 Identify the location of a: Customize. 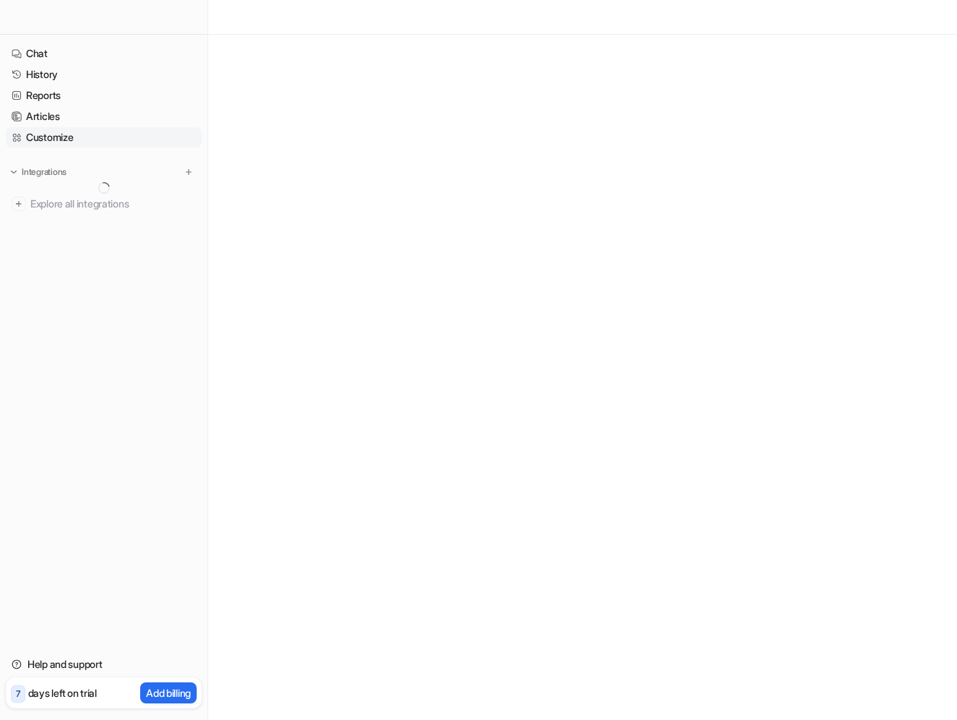
(103, 137).